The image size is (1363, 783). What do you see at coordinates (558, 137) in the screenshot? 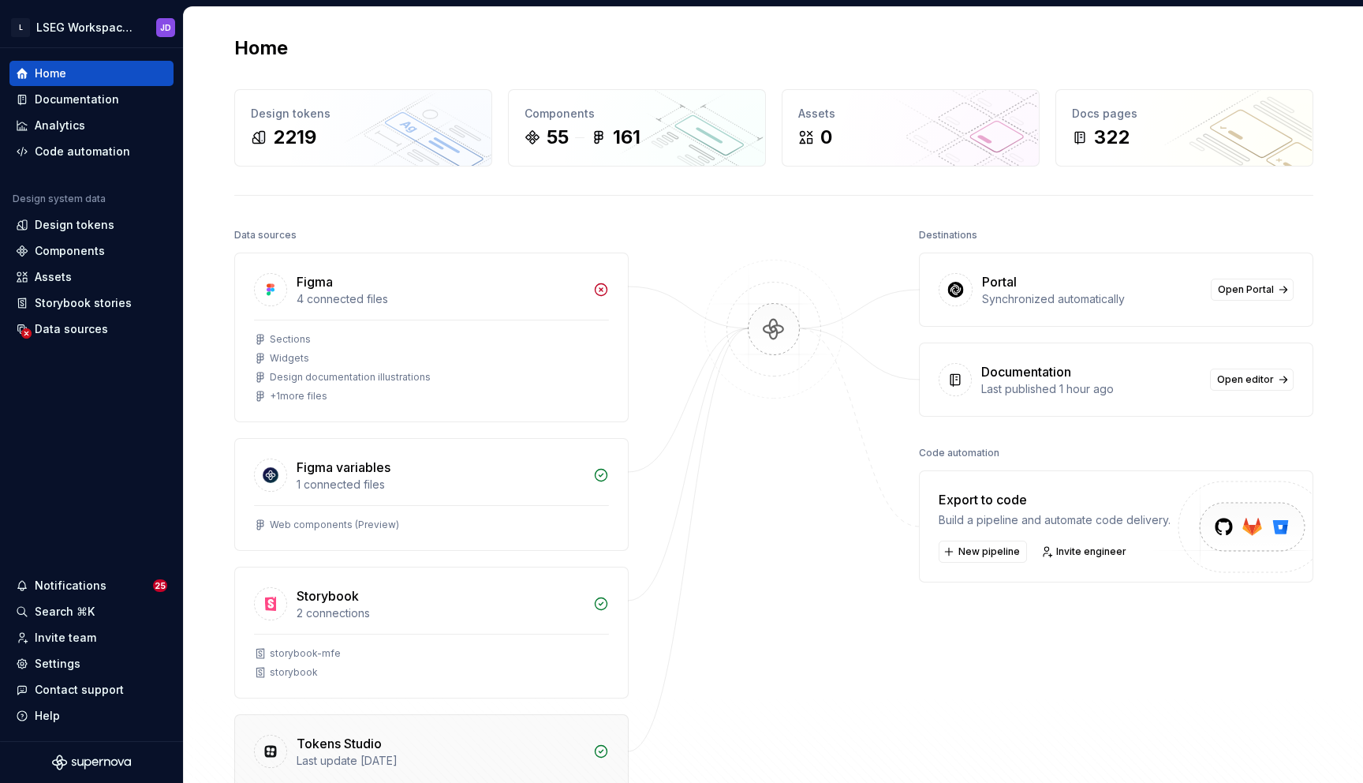
I see `div: 55` at bounding box center [558, 137].